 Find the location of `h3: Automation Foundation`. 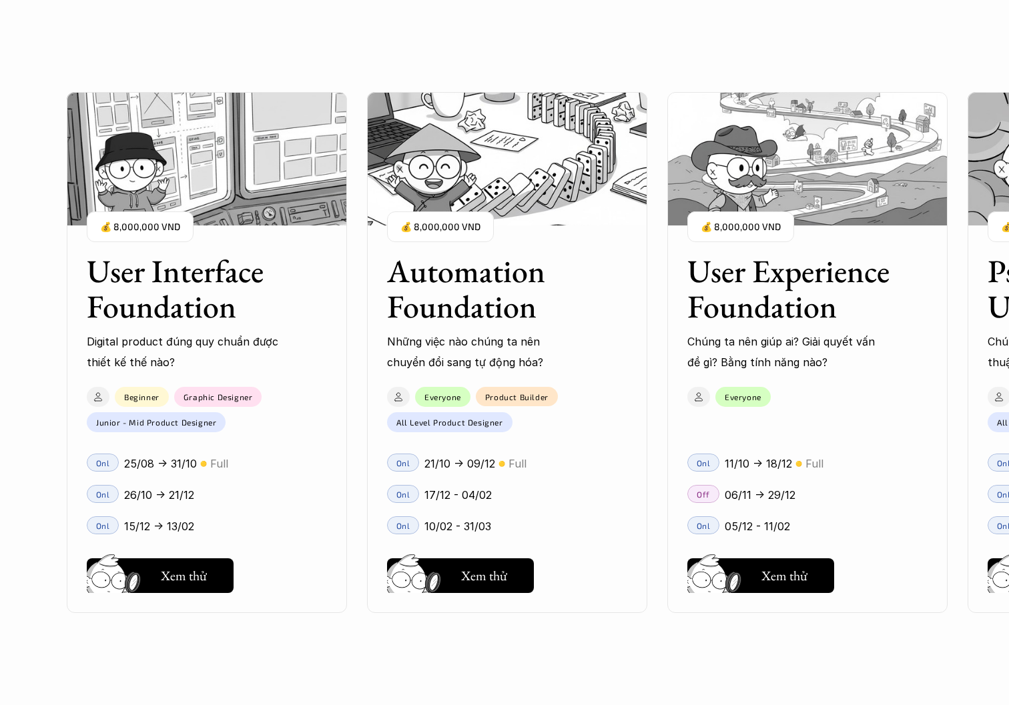

h3: Automation Foundation is located at coordinates (490, 289).